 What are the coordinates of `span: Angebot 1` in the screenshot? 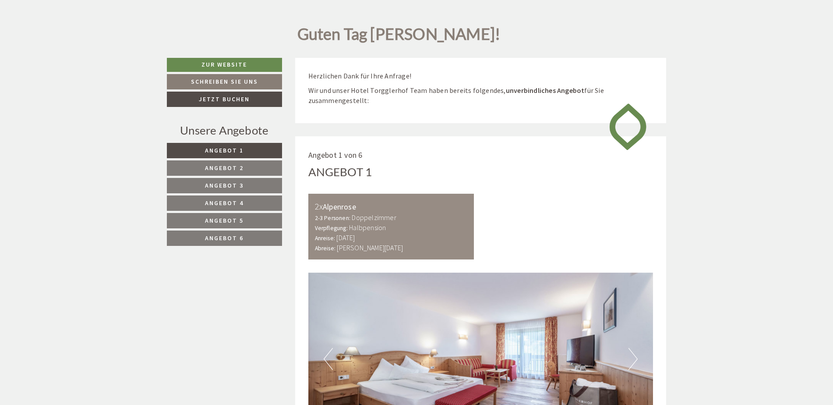 It's located at (224, 150).